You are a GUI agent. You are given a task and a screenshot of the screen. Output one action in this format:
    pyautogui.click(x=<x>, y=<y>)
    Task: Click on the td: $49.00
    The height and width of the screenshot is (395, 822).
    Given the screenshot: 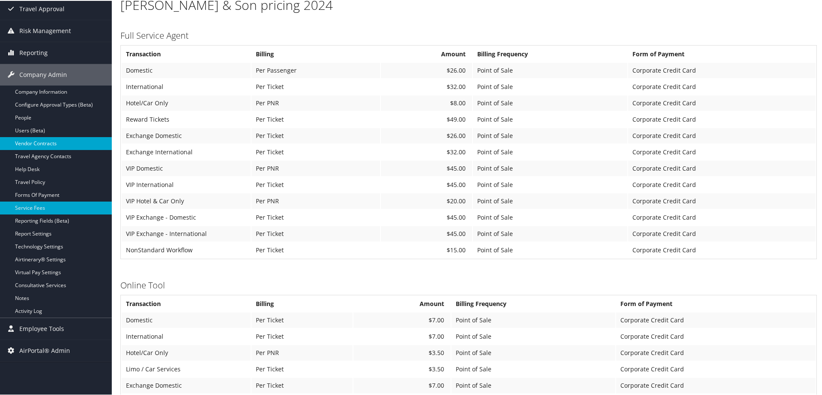 What is the action you would take?
    pyautogui.click(x=426, y=119)
    